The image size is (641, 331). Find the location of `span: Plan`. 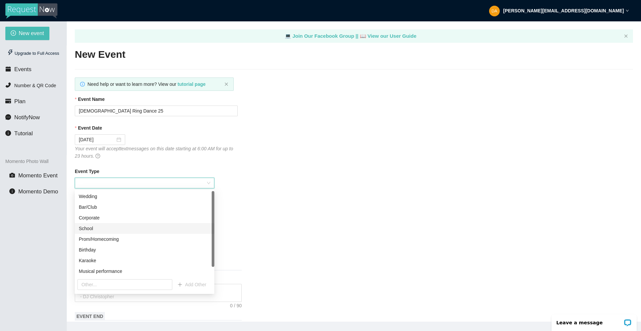

span: Plan is located at coordinates (20, 101).